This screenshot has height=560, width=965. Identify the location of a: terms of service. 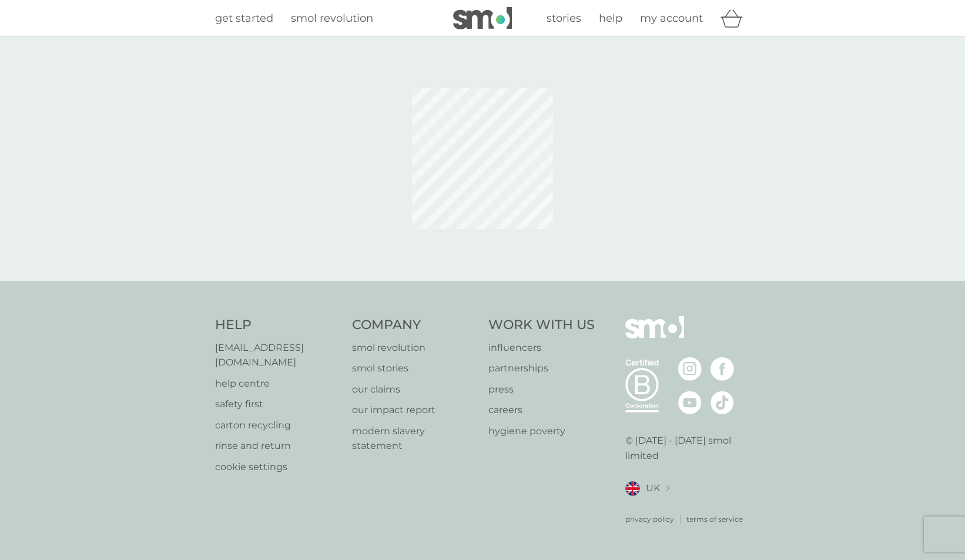
(715, 519).